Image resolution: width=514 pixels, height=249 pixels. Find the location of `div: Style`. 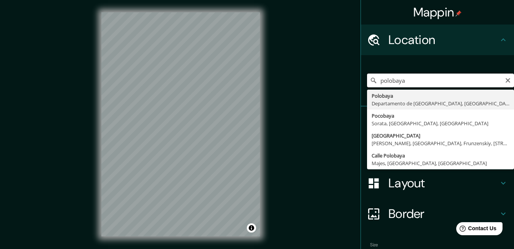

div: Style is located at coordinates (437, 152).